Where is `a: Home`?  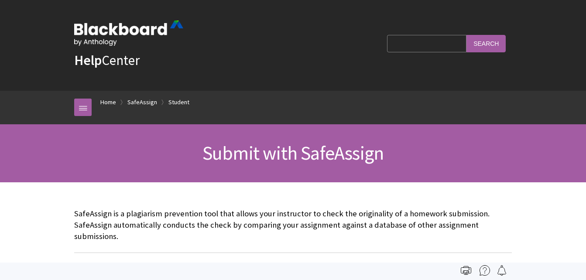
a: Home is located at coordinates (108, 102).